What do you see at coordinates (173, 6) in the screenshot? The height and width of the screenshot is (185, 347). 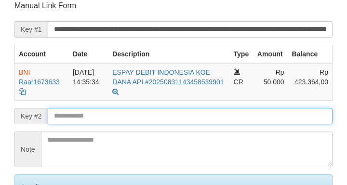 I see `p: Manual Link Form` at bounding box center [173, 6].